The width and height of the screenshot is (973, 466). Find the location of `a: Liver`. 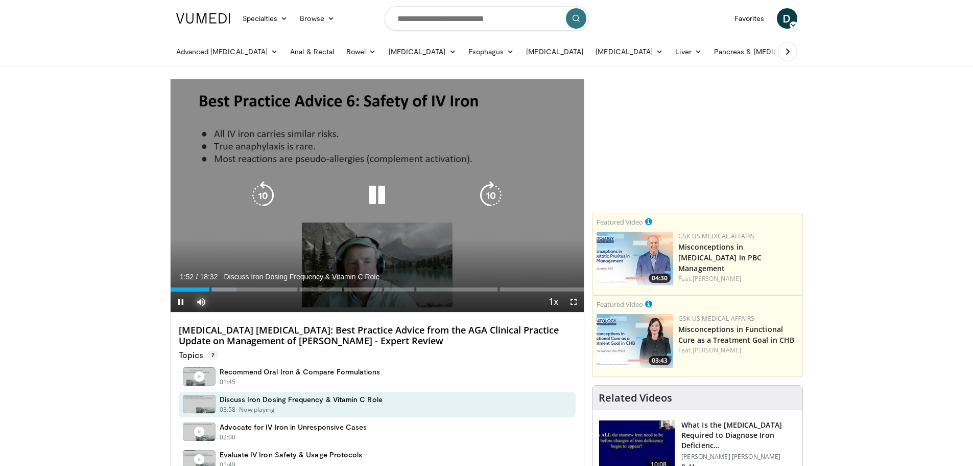

a: Liver is located at coordinates (688, 52).